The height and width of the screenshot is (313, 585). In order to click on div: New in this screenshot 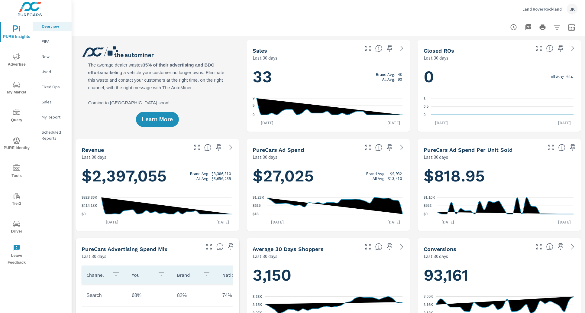, I will do `click(52, 57)`.